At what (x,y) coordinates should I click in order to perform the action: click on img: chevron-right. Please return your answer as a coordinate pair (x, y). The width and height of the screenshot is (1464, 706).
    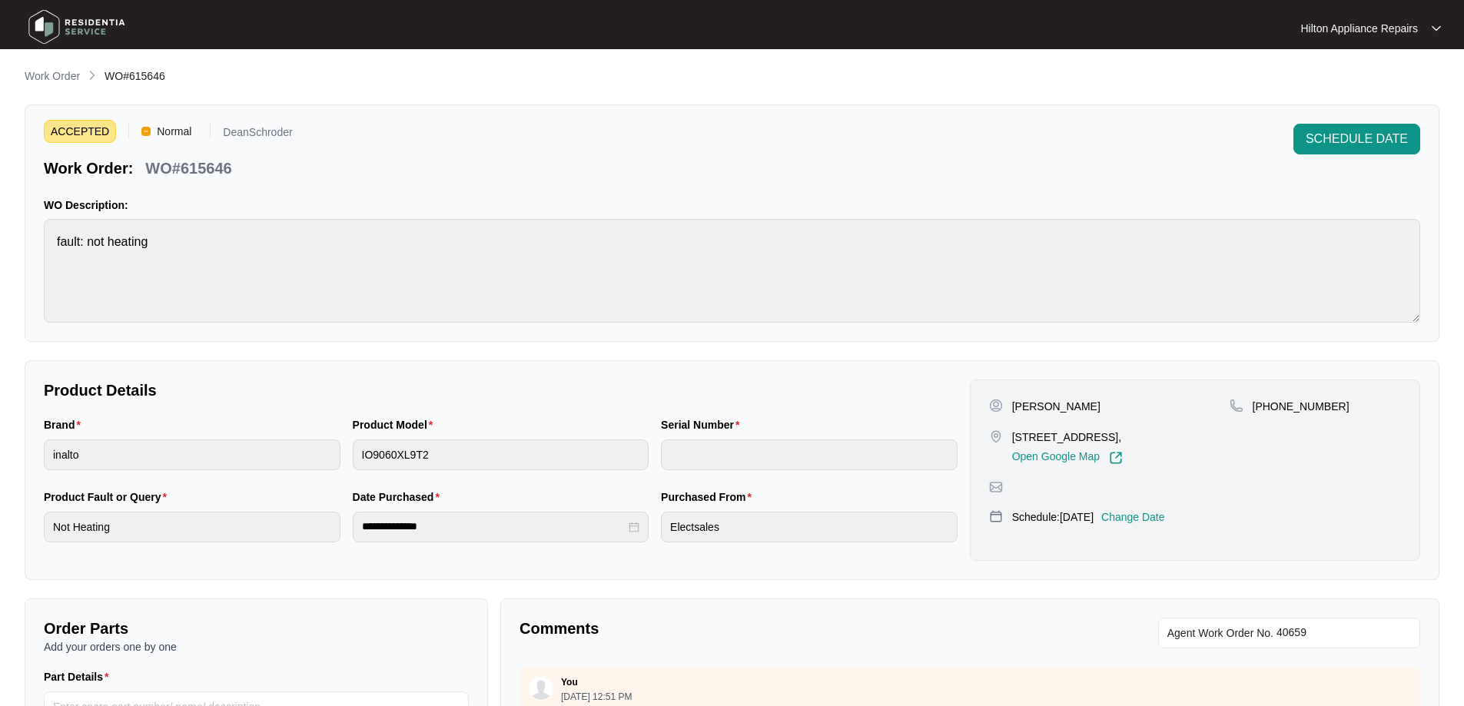
    Looking at the image, I should click on (92, 75).